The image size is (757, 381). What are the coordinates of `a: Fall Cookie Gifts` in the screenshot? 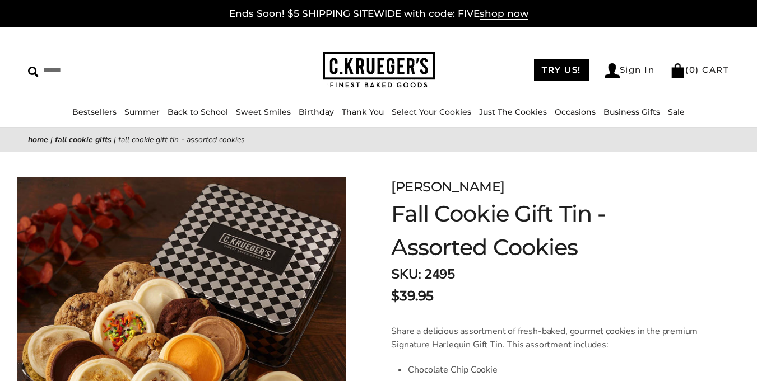 It's located at (83, 139).